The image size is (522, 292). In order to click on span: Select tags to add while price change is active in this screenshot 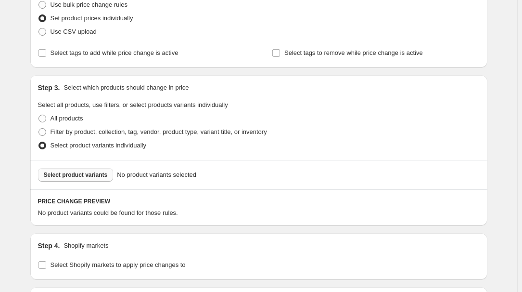, I will do `click(115, 52)`.